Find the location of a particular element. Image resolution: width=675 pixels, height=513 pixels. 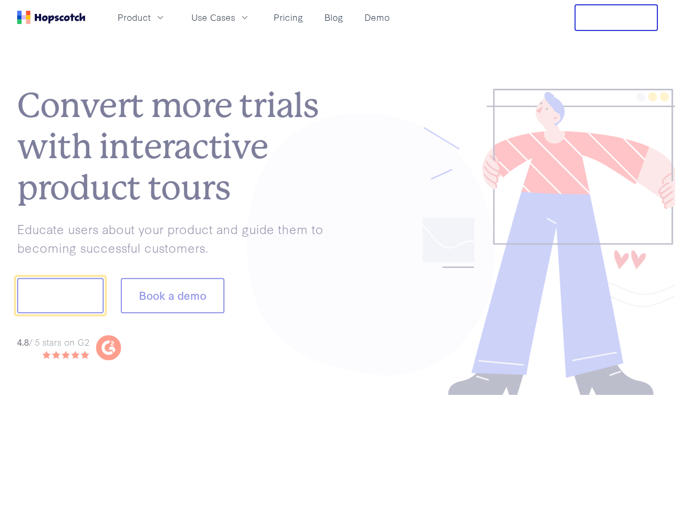

a: Blog is located at coordinates (333, 17).